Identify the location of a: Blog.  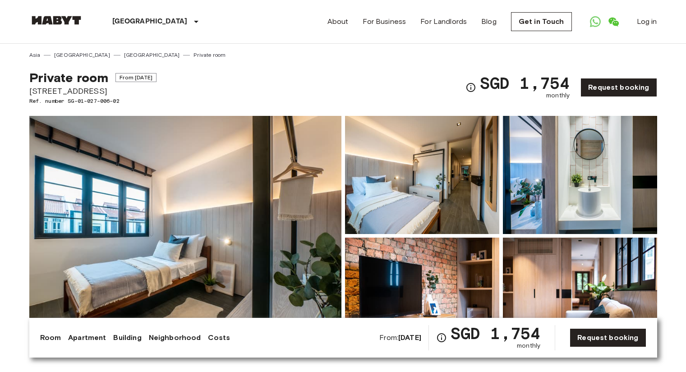
(489, 22).